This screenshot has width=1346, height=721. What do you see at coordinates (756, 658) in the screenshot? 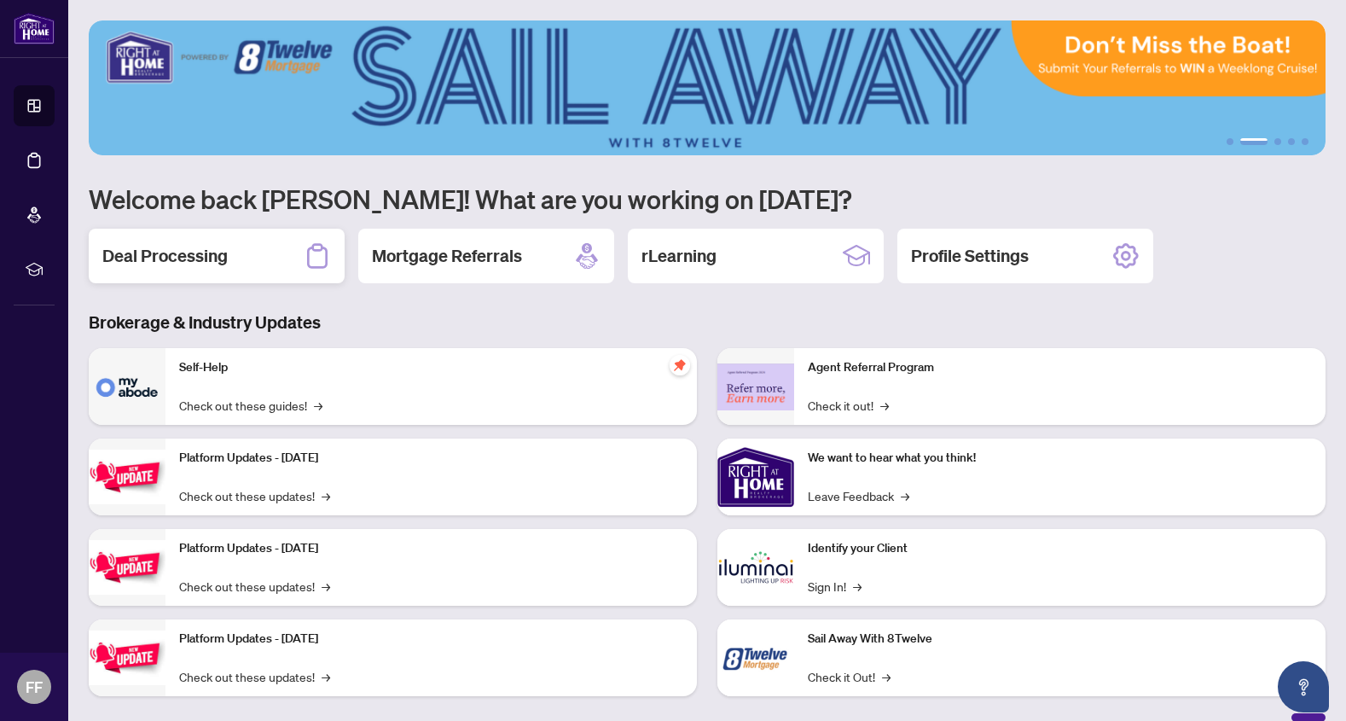
I see `img: Sail Away With 8Twelve` at bounding box center [756, 658].